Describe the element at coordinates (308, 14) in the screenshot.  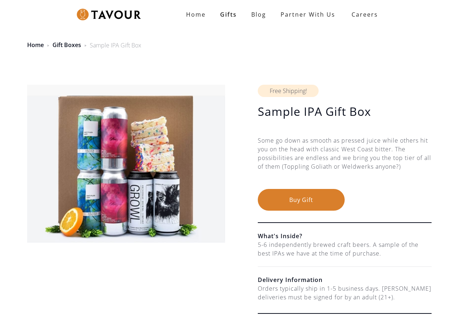
I see `a: partner with us` at that location.